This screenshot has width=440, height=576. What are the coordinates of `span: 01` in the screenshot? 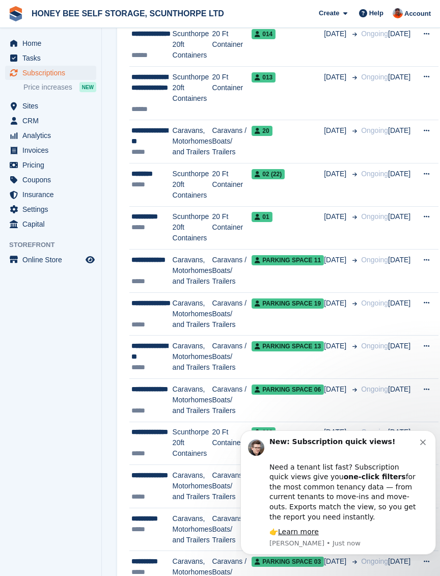 It's located at (262, 217).